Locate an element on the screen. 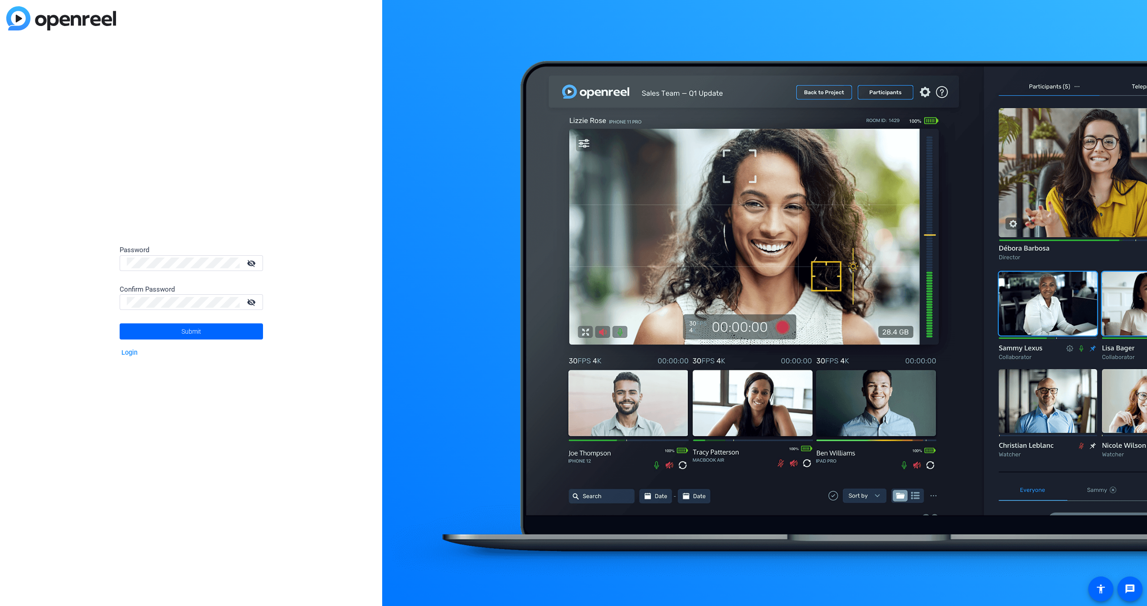 The image size is (1147, 606). mat-icon: accessibility is located at coordinates (1101, 589).